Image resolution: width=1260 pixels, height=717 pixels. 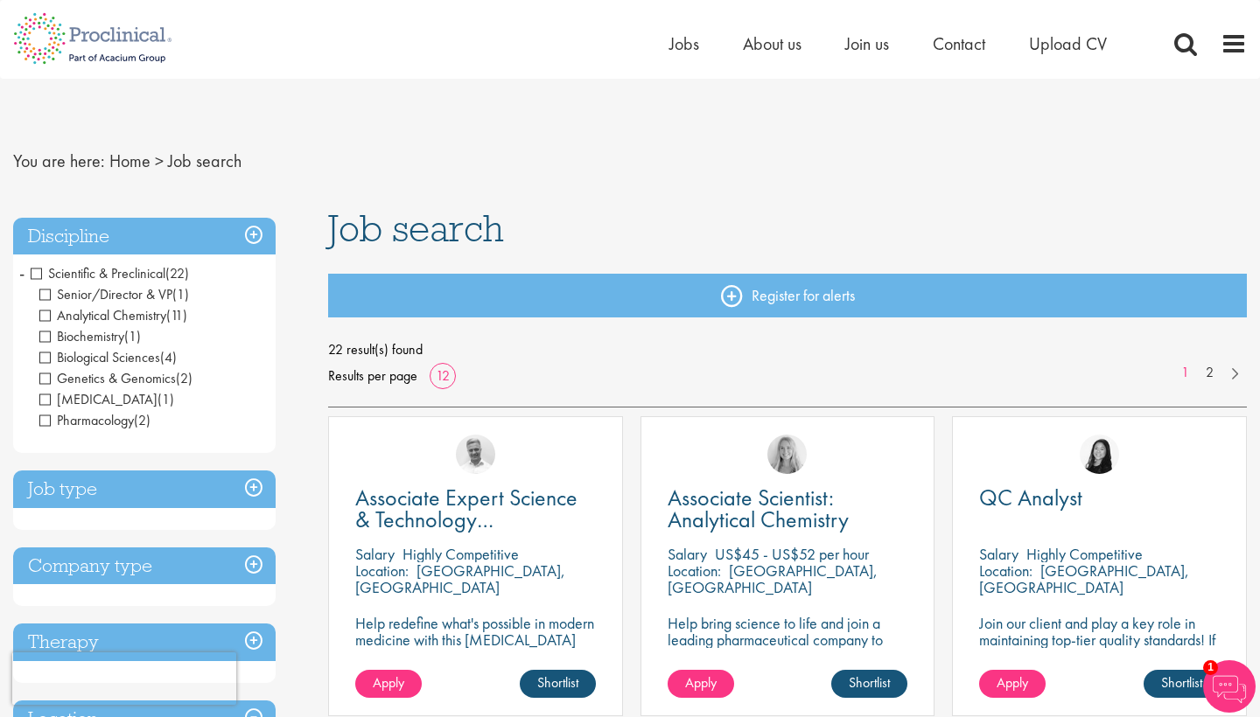 What do you see at coordinates (475, 454) in the screenshot?
I see `img: Joshua Bye` at bounding box center [475, 454].